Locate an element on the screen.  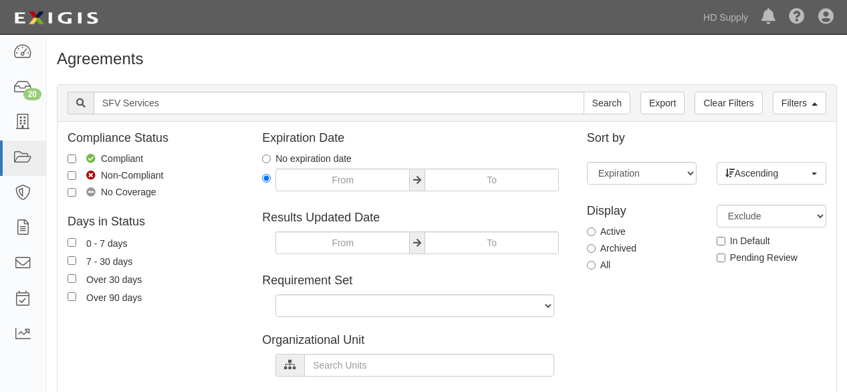
h4: Days in Status is located at coordinates (154, 222).